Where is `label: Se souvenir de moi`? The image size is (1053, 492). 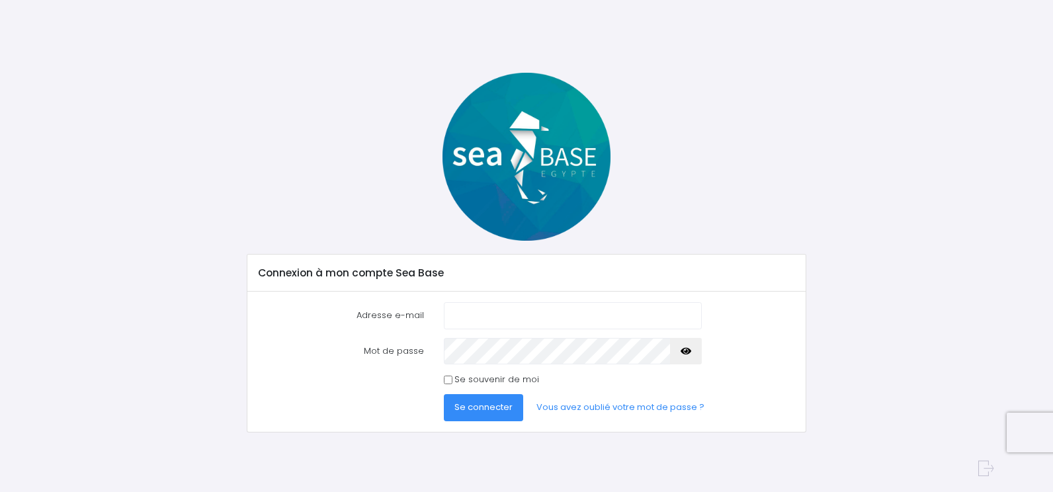
label: Se souvenir de moi is located at coordinates (497, 380).